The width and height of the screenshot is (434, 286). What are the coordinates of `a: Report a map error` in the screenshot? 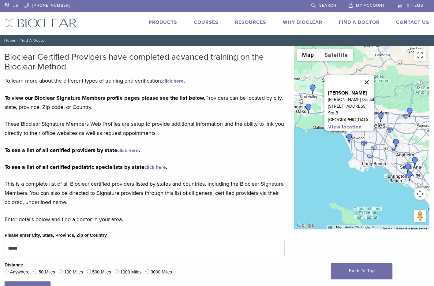 It's located at (412, 228).